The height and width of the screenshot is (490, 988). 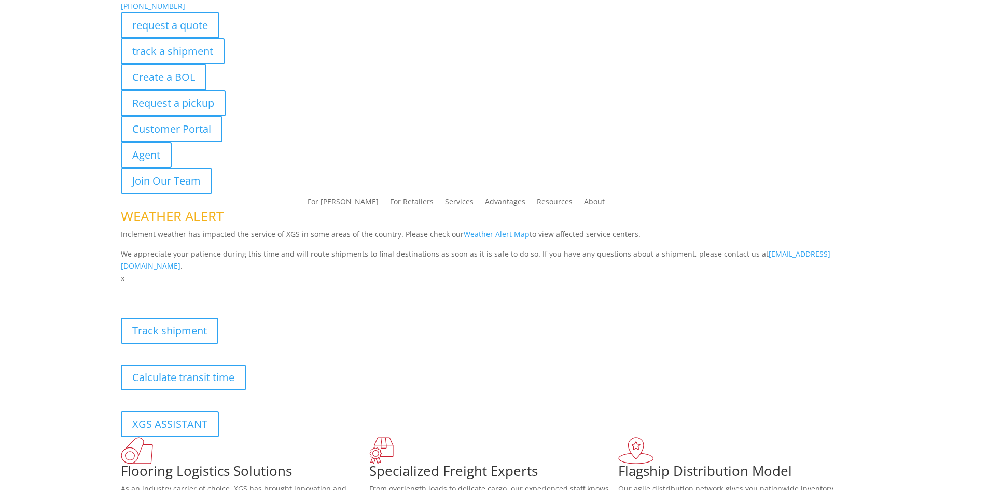 What do you see at coordinates (172, 216) in the screenshot?
I see `span: WEATHER ALERT` at bounding box center [172, 216].